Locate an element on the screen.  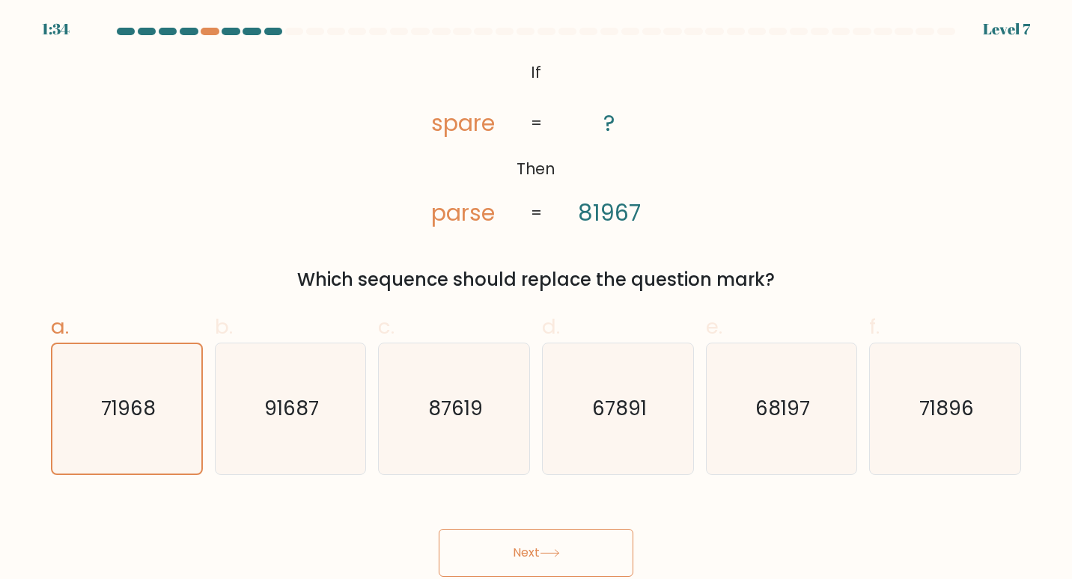
span: a. is located at coordinates (60, 326).